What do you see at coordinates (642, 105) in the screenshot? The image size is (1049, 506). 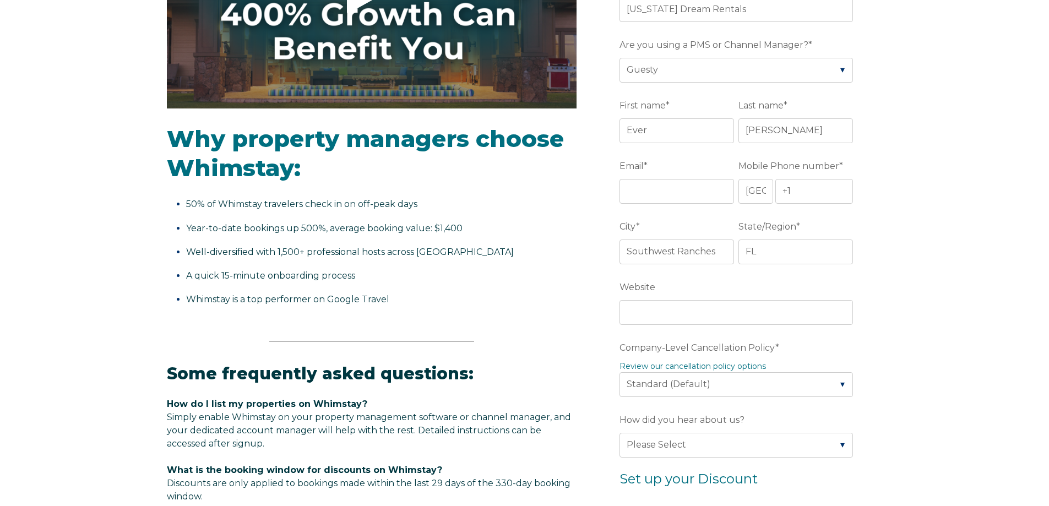 I see `span: First name` at bounding box center [642, 105].